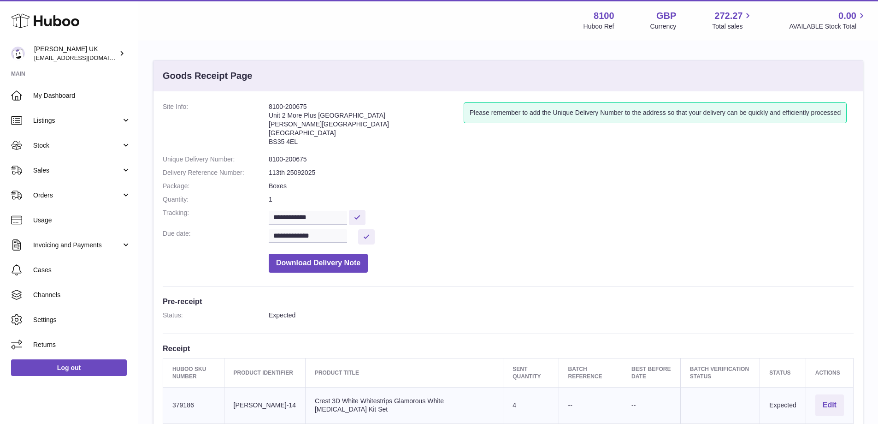 The height and width of the screenshot is (424, 878). What do you see at coordinates (194, 405) in the screenshot?
I see `td: 379186` at bounding box center [194, 405].